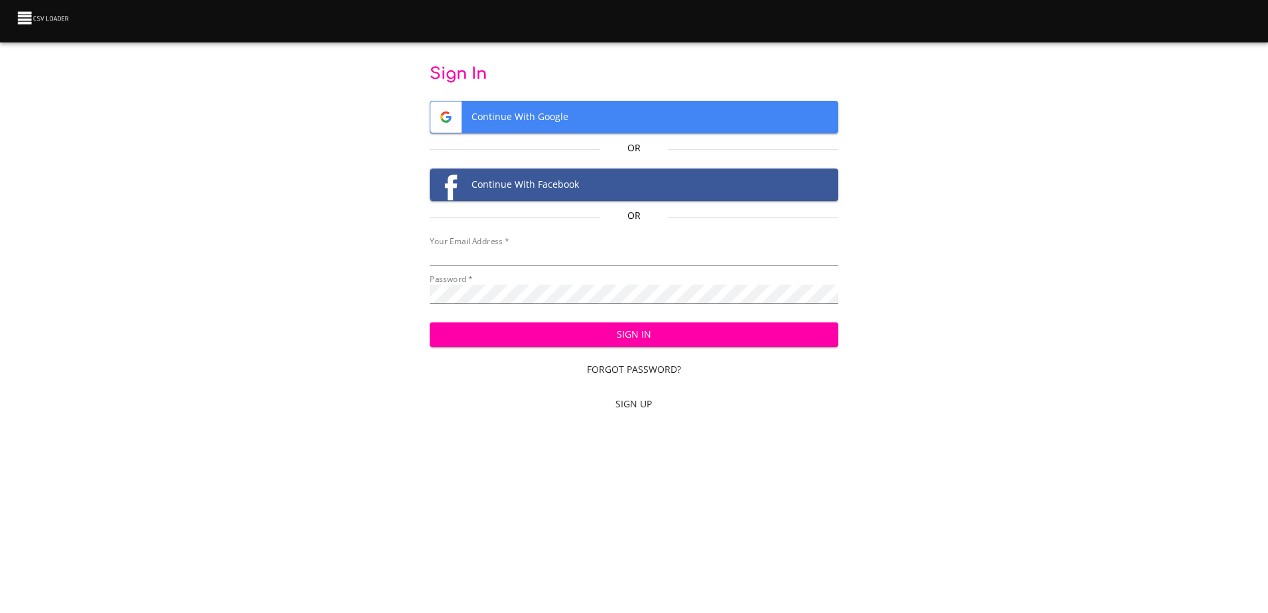 The image size is (1268, 613). I want to click on label: Your Email Address, so click(469, 241).